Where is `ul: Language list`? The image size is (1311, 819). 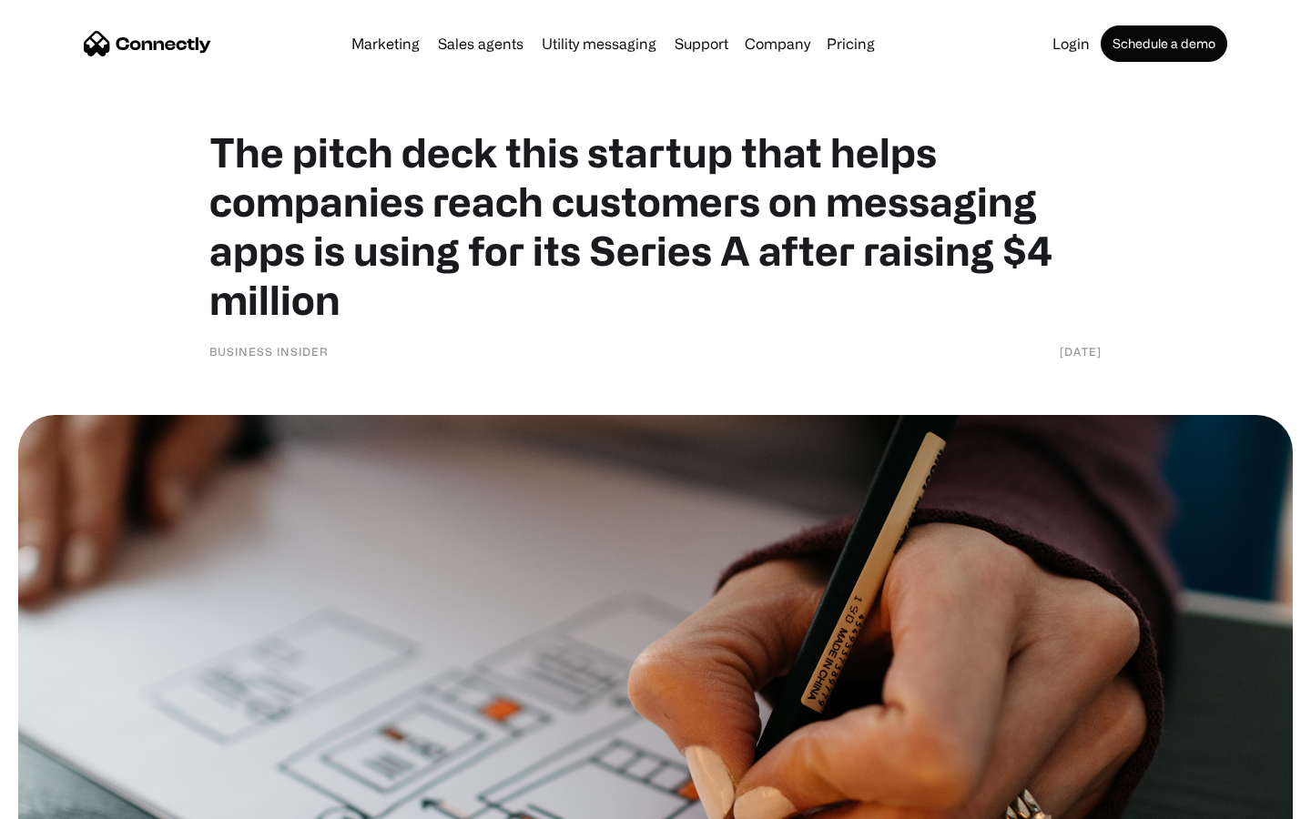
ul: Language list is located at coordinates (73, 800).